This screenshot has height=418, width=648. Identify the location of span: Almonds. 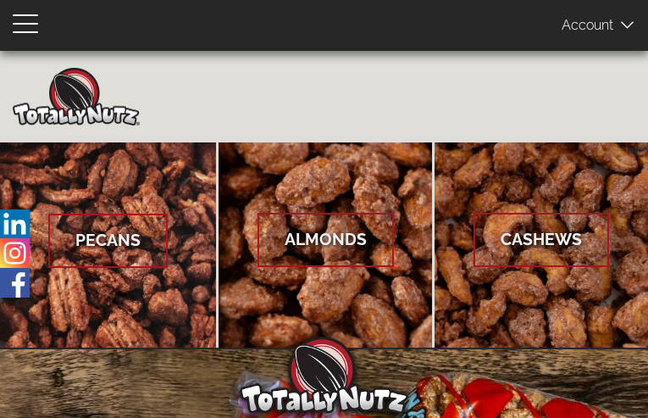
(325, 239).